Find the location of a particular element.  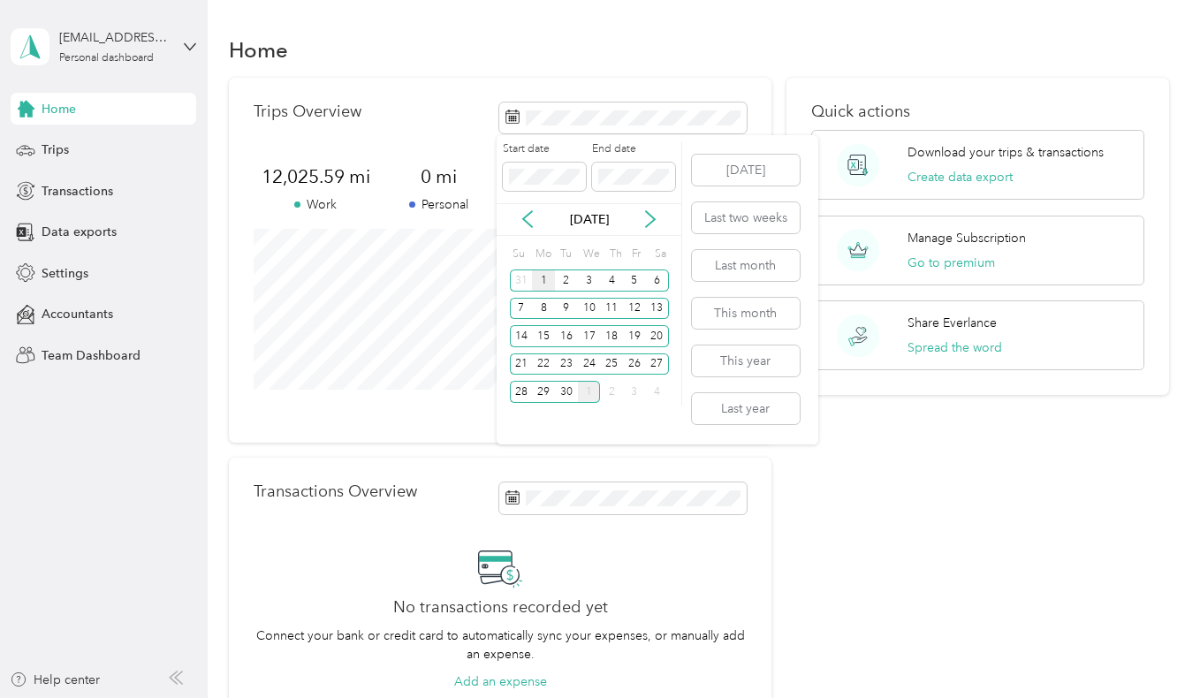

div: 28 is located at coordinates (521, 391).